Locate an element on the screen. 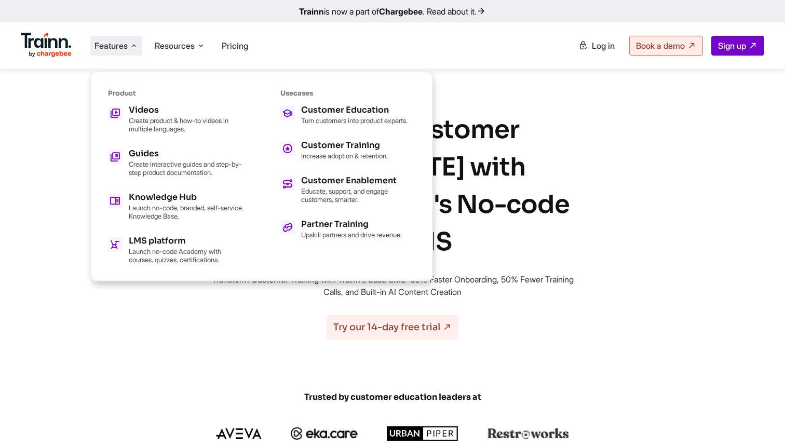 The image size is (785, 445). a: Partner Training Upskill partners and drive revenue. is located at coordinates (348, 230).